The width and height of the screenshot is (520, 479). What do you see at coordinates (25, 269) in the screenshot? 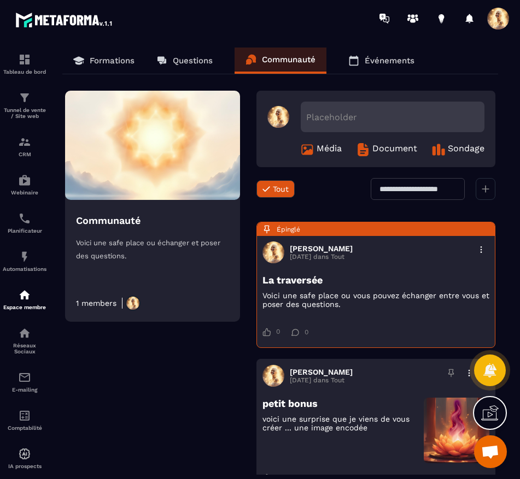
I see `p: Automatisations` at bounding box center [25, 269].